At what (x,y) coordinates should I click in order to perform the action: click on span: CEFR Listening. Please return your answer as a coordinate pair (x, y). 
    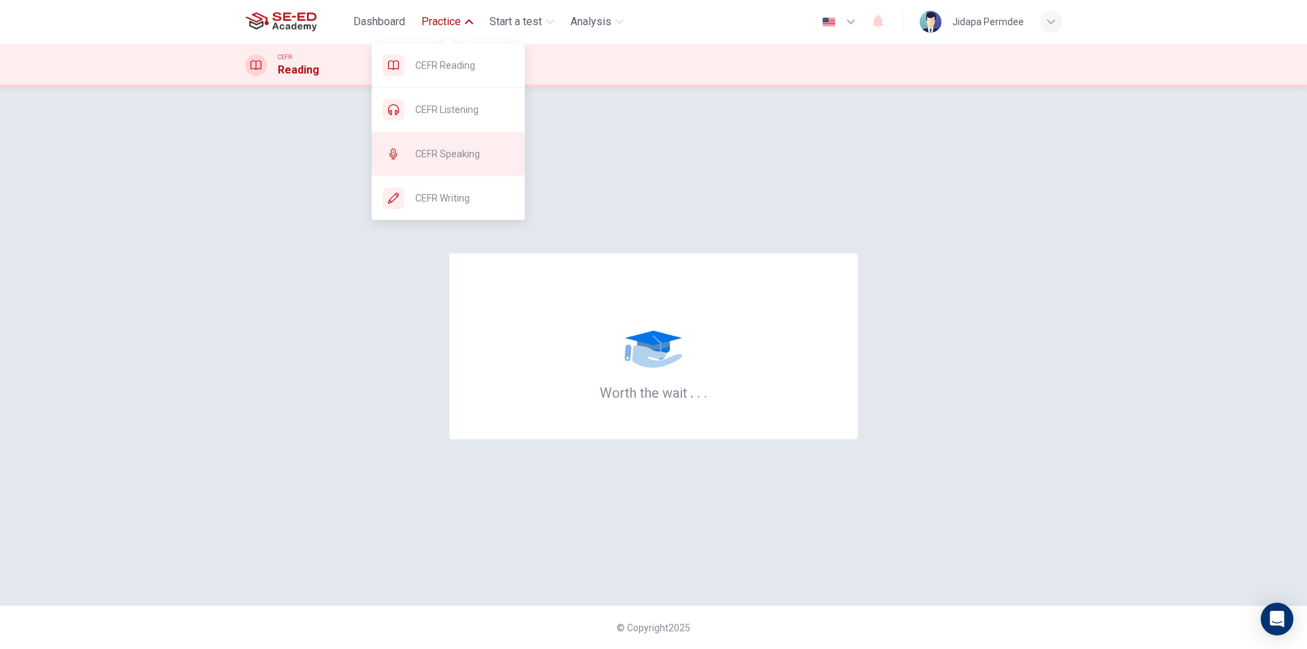
    Looking at the image, I should click on (464, 110).